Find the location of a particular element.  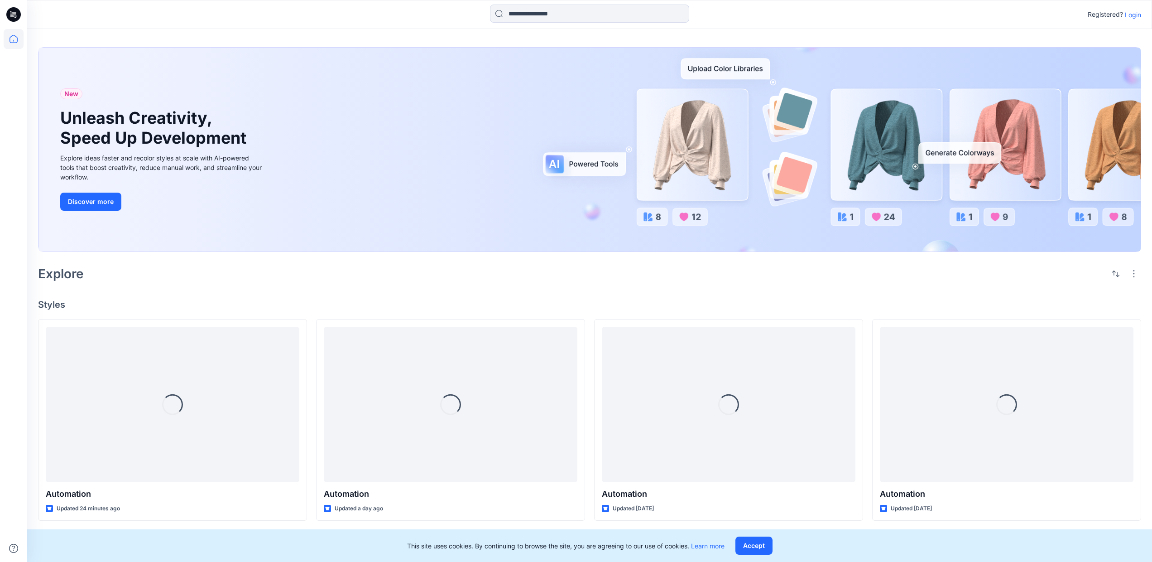

button: Discover more is located at coordinates (91, 202).